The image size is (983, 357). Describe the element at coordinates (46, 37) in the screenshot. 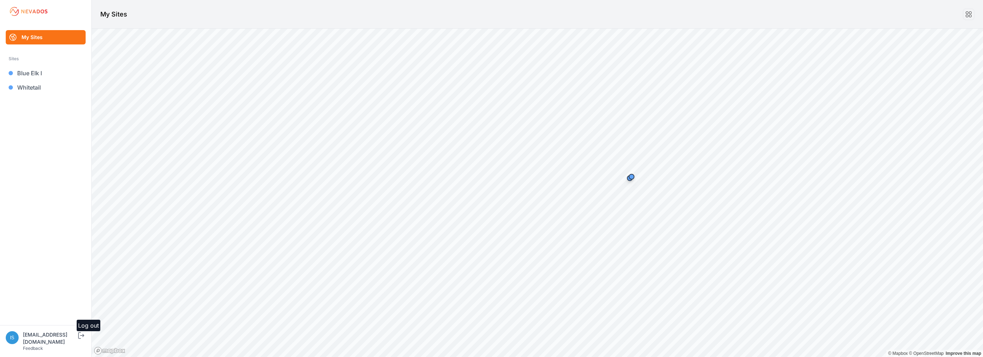

I see `a: My Sites` at that location.